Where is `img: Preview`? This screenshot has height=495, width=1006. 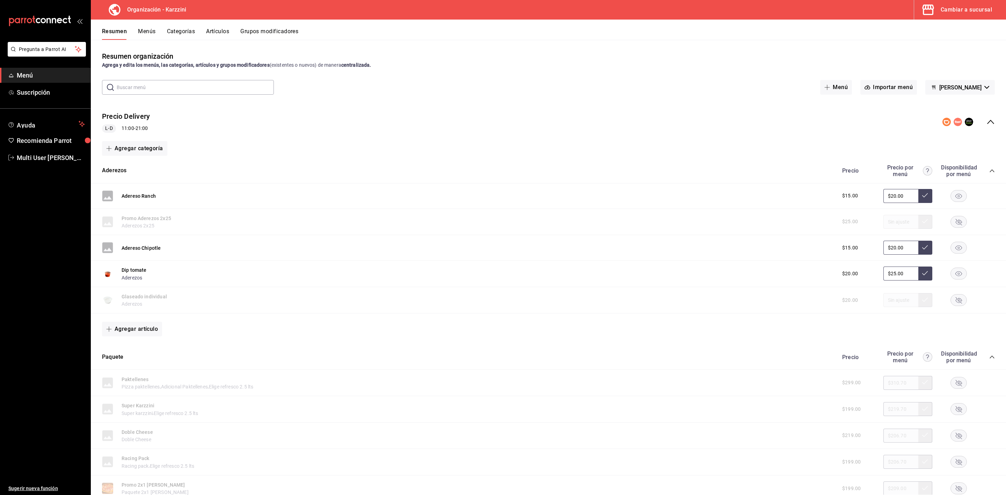
img: Preview is located at coordinates (108, 274).